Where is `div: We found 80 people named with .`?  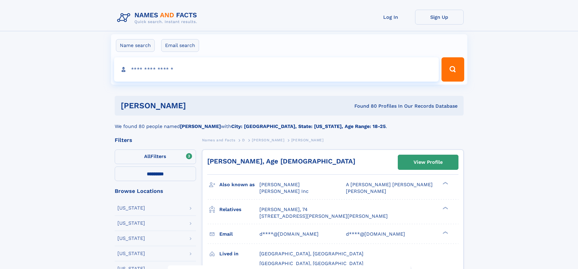 div: We found 80 people named with . is located at coordinates (289, 123).